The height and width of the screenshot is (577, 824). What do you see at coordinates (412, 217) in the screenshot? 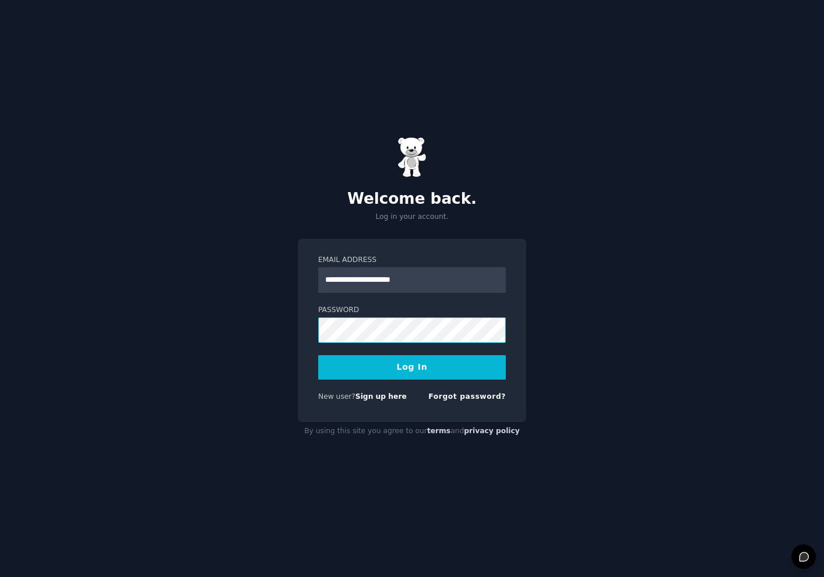
I see `p: Log in your account.` at bounding box center [412, 217].